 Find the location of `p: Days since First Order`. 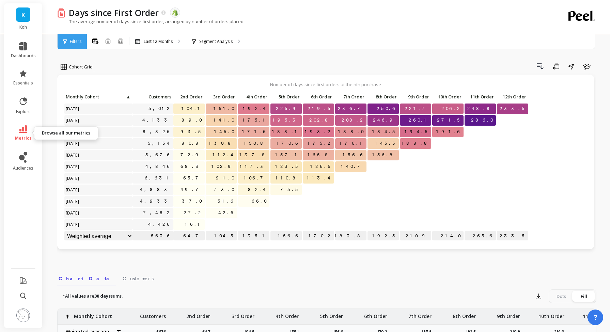

p: Days since First Order is located at coordinates (114, 13).